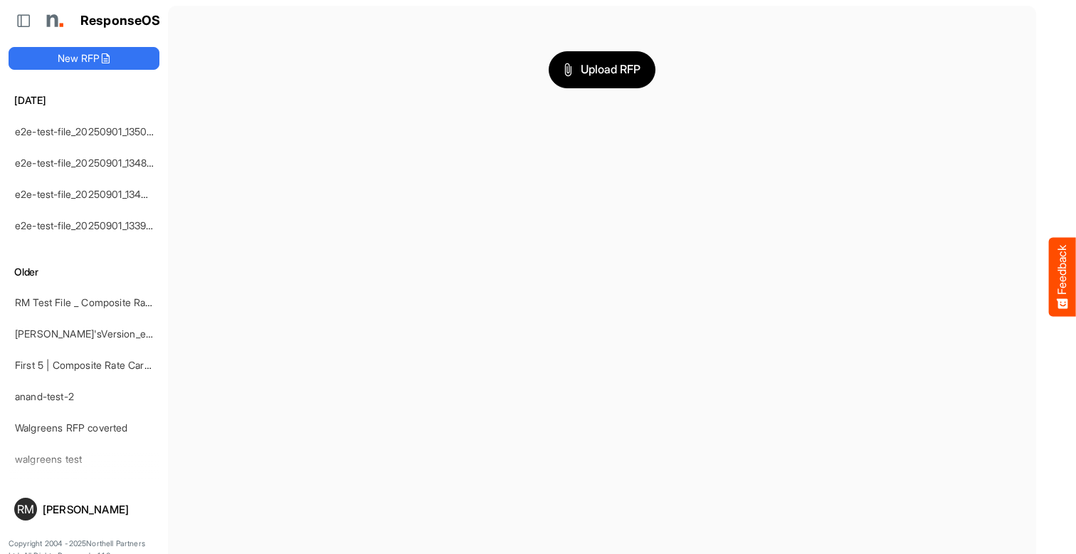  I want to click on button: Feedback, so click(1063, 277).